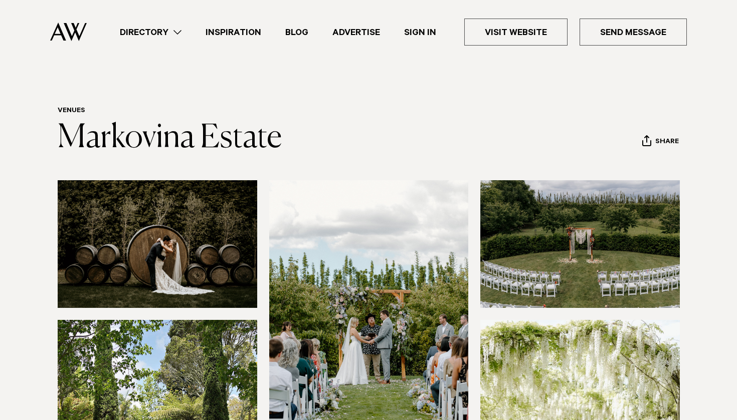  I want to click on a: Venues, so click(71, 111).